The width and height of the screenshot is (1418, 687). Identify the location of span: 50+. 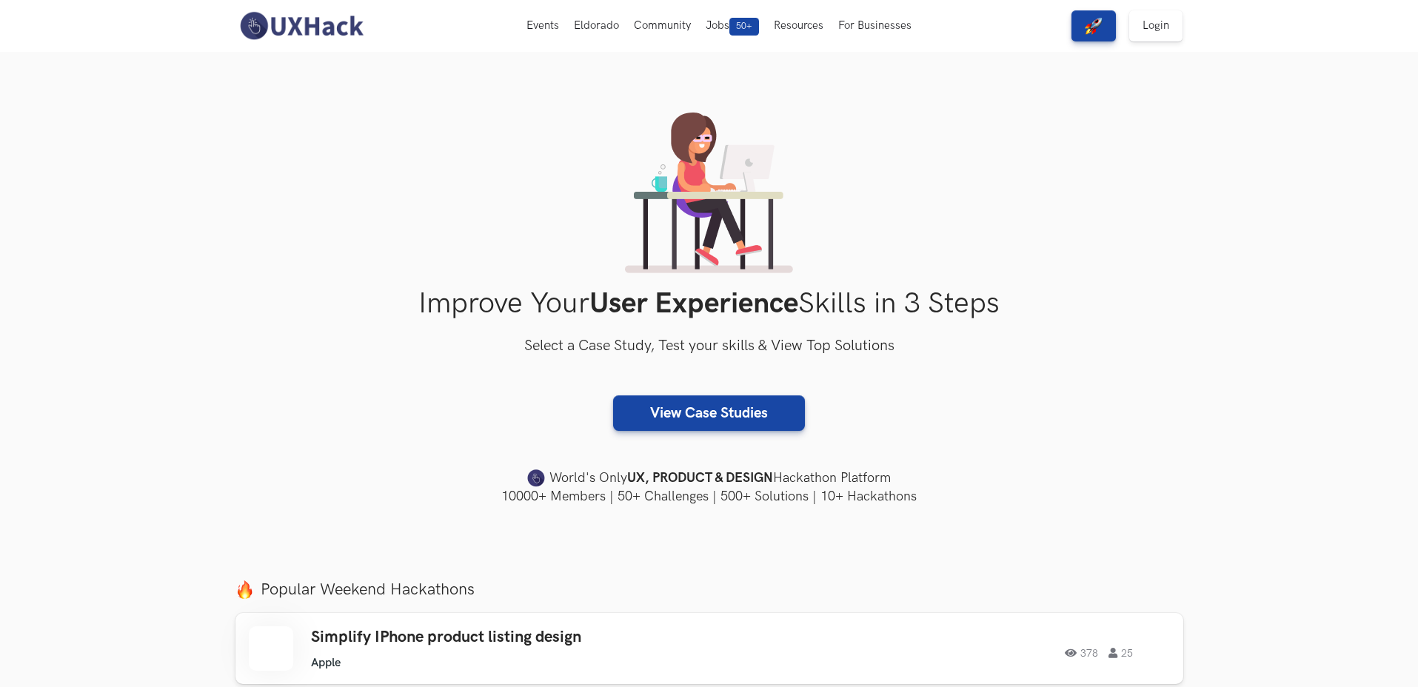
(744, 27).